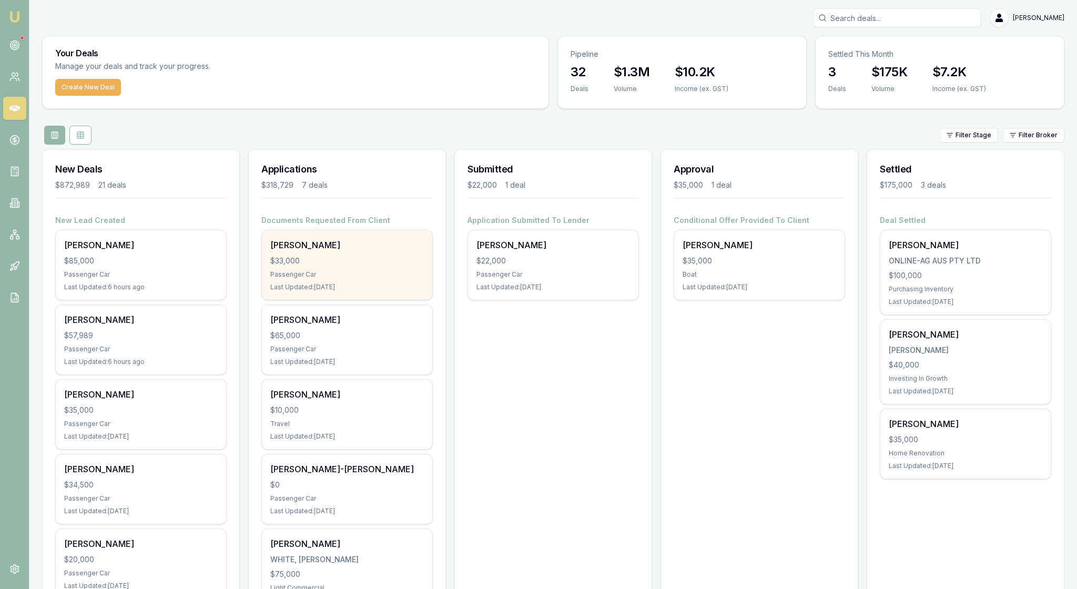 The height and width of the screenshot is (589, 1077). What do you see at coordinates (553, 169) in the screenshot?
I see `h3: Submitted` at bounding box center [553, 169].